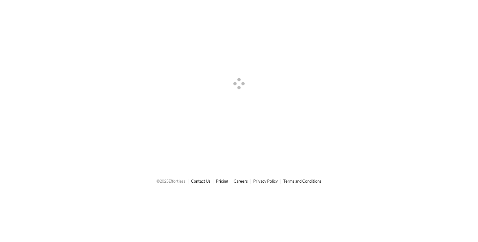 The image size is (478, 242). What do you see at coordinates (240, 181) in the screenshot?
I see `a: Careers` at bounding box center [240, 181].